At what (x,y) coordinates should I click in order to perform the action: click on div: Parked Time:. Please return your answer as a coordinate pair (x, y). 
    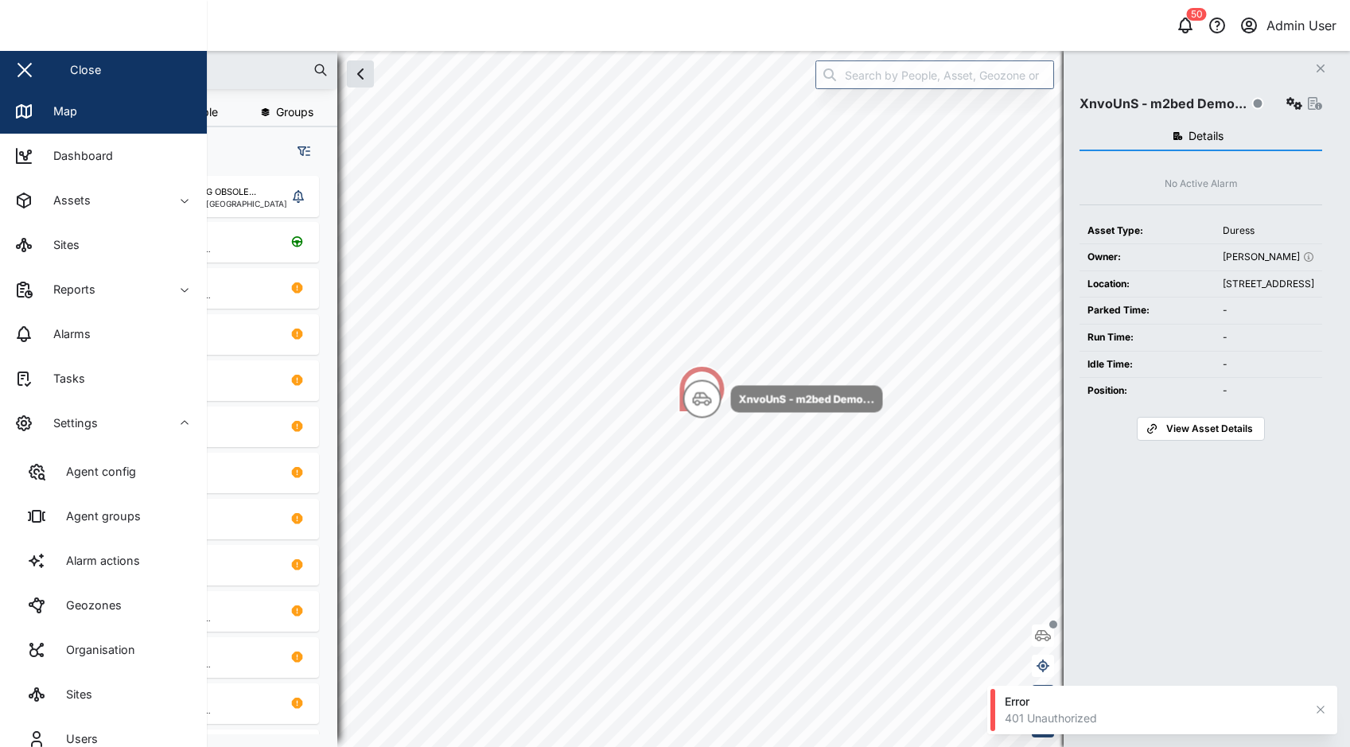
    Looking at the image, I should click on (1147, 310).